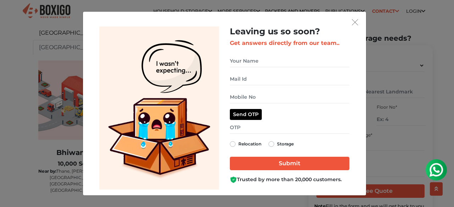 The width and height of the screenshot is (454, 207). I want to click on button: Send OTP, so click(246, 114).